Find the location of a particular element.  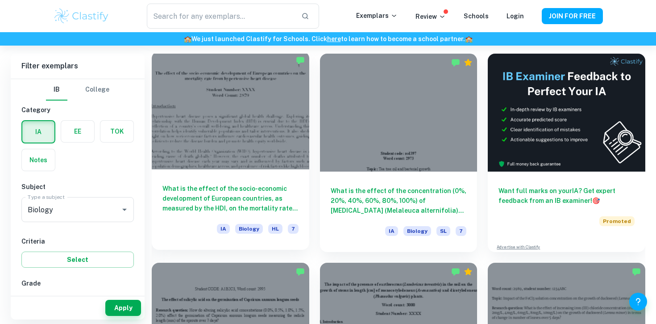

span: SL is located at coordinates (443, 231).